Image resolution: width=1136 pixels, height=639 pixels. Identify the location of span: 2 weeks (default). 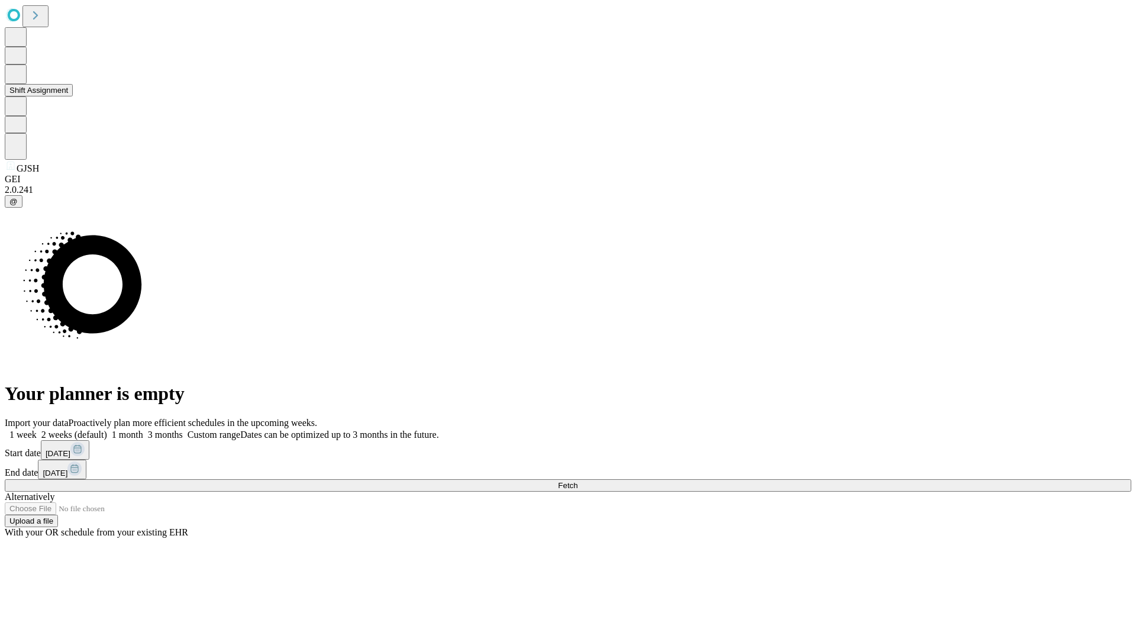
(74, 434).